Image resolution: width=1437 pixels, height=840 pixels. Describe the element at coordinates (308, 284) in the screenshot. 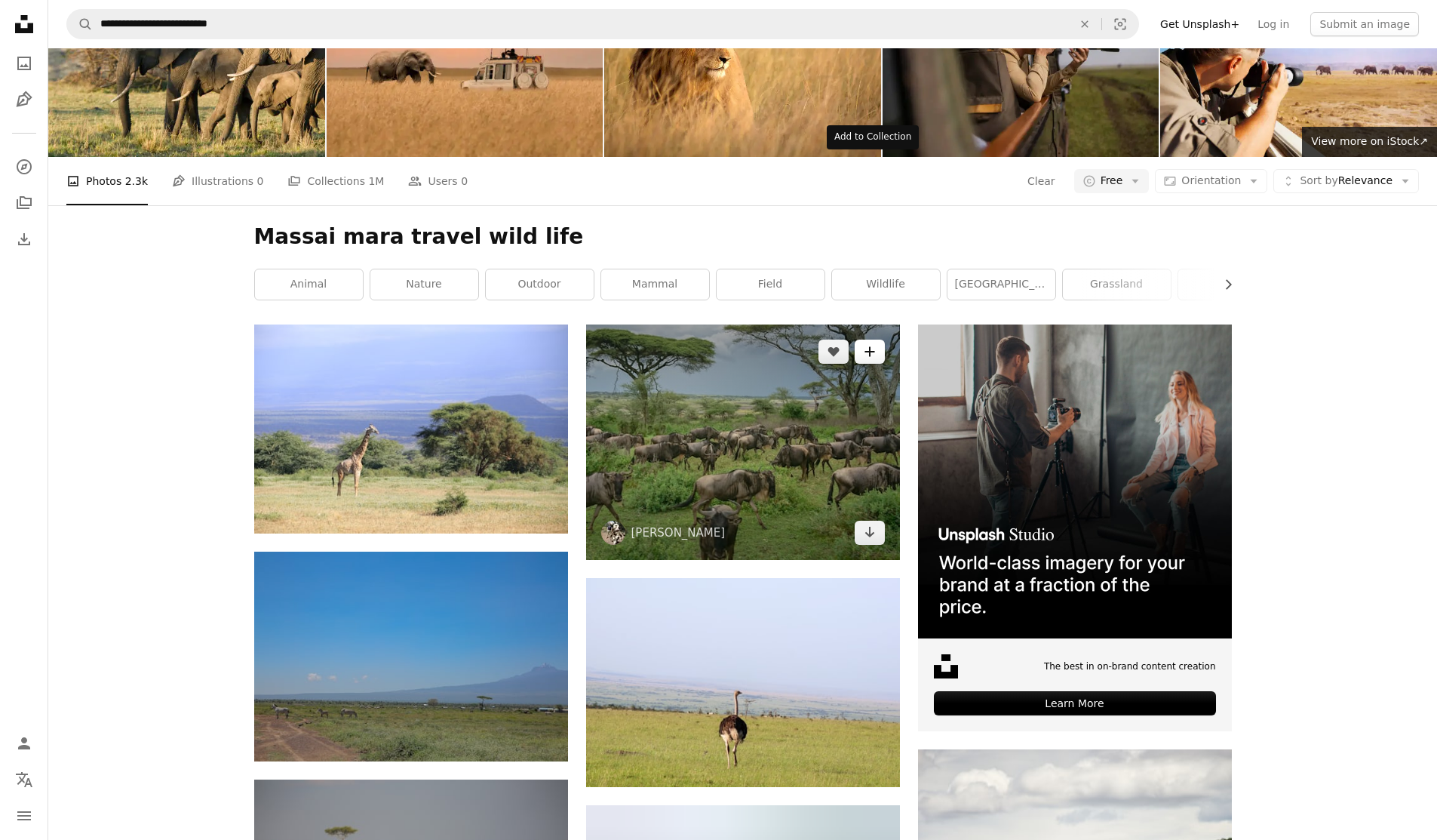

I see `a: animal` at that location.